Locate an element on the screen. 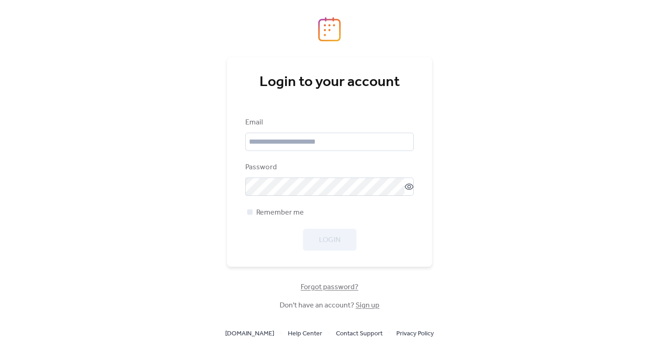 Image resolution: width=659 pixels, height=350 pixels. a: Forgot password? is located at coordinates (330, 287).